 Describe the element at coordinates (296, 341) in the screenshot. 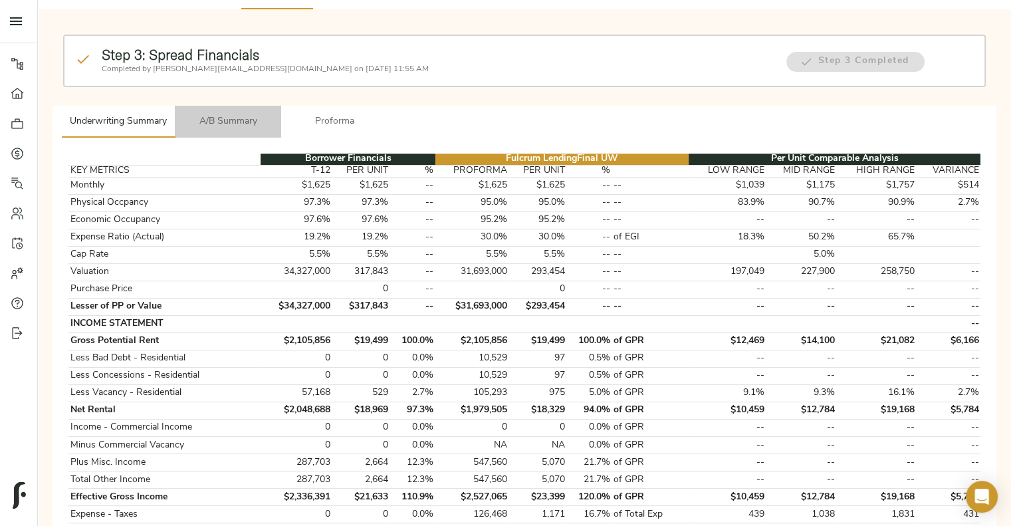

I see `td: $2,105,856` at that location.